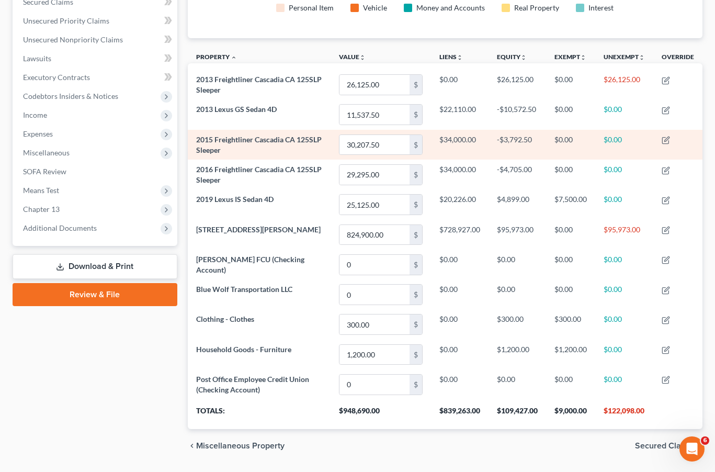  What do you see at coordinates (624, 56) in the screenshot?
I see `a: Unexemptunfold_more` at bounding box center [624, 56].